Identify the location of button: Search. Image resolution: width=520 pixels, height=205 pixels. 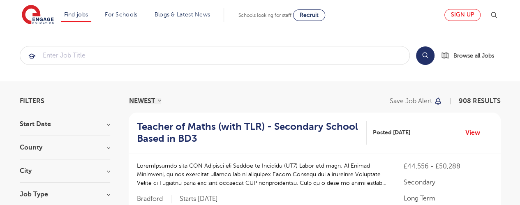
(425, 56).